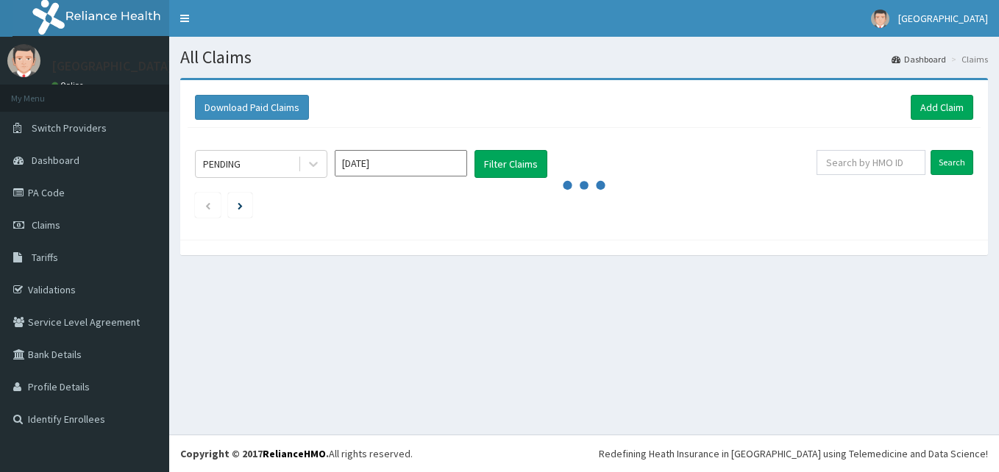  Describe the element at coordinates (294, 454) in the screenshot. I see `a: RelianceHMO` at that location.